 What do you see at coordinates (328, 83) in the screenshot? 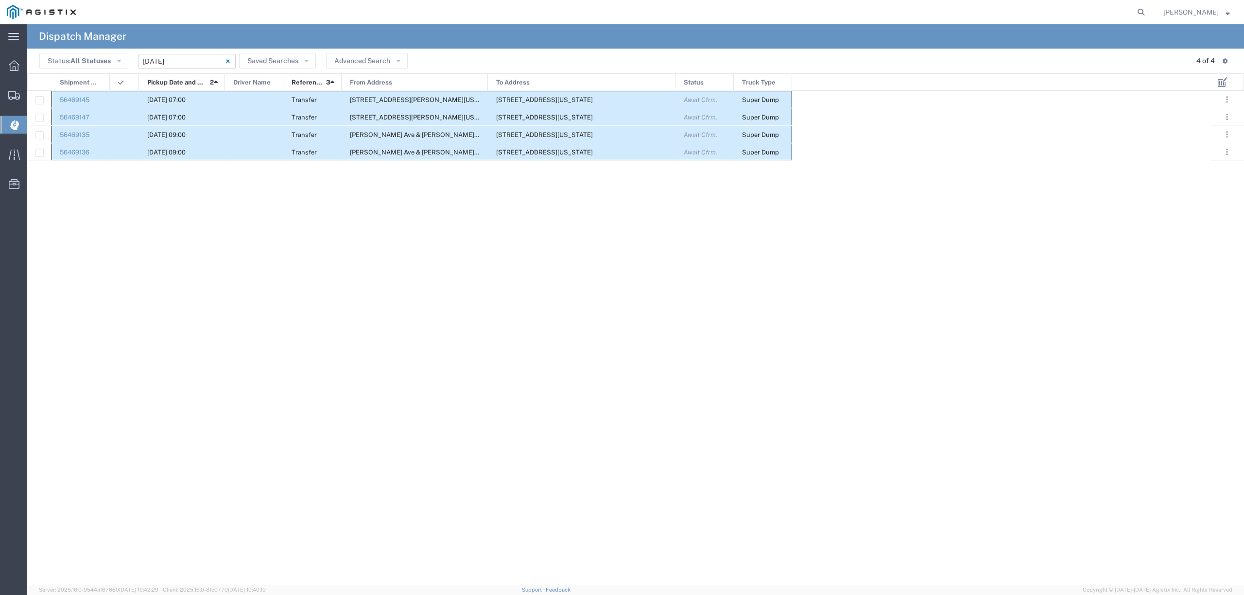
I see `span: 3` at bounding box center [328, 83].